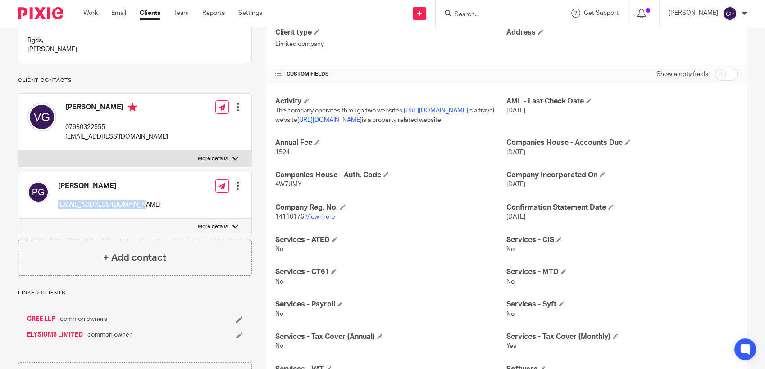 The height and width of the screenshot is (369, 765). Describe the element at coordinates (135, 81) in the screenshot. I see `p: Client contacts` at that location.